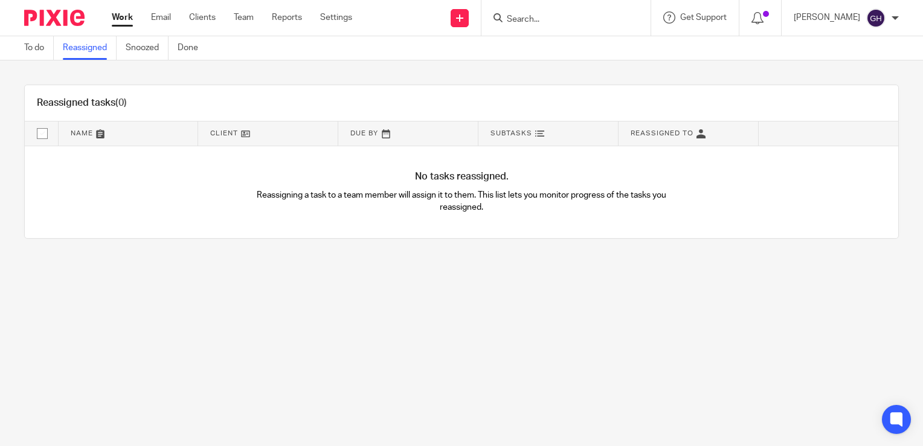 This screenshot has height=446, width=923. What do you see at coordinates (560, 20) in the screenshot?
I see `input: Search` at bounding box center [560, 20].